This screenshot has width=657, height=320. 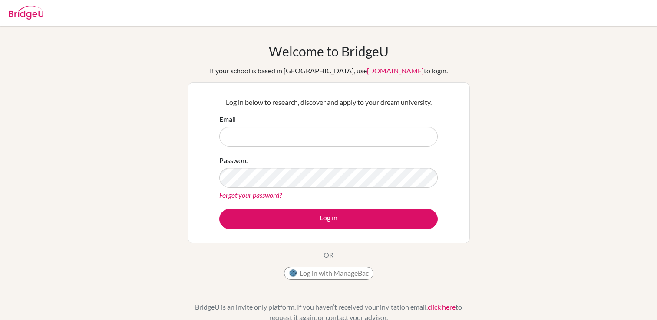 What do you see at coordinates (234, 161) in the screenshot?
I see `label: Password` at bounding box center [234, 161].